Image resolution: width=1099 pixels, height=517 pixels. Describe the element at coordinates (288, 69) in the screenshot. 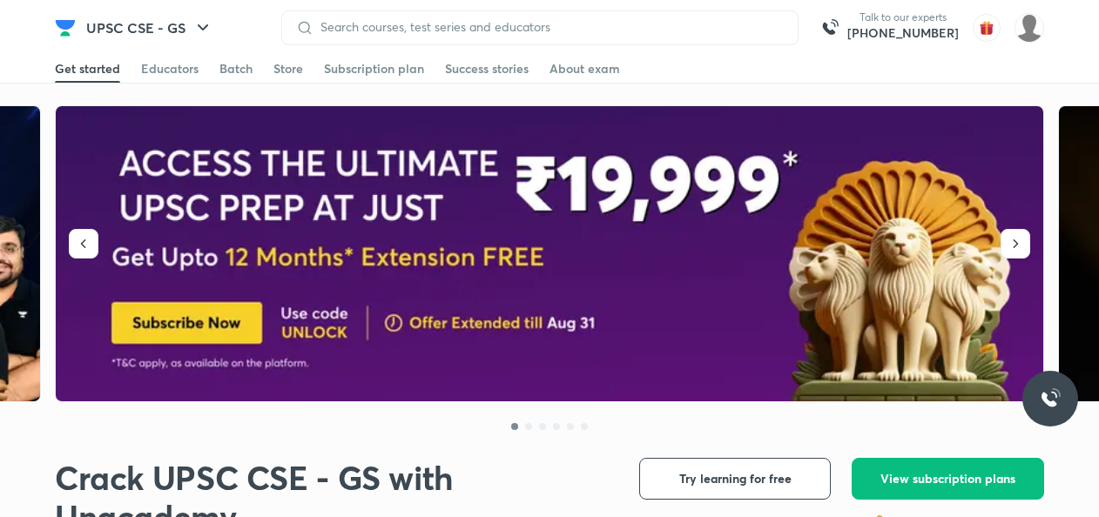

I see `a: Store` at that location.